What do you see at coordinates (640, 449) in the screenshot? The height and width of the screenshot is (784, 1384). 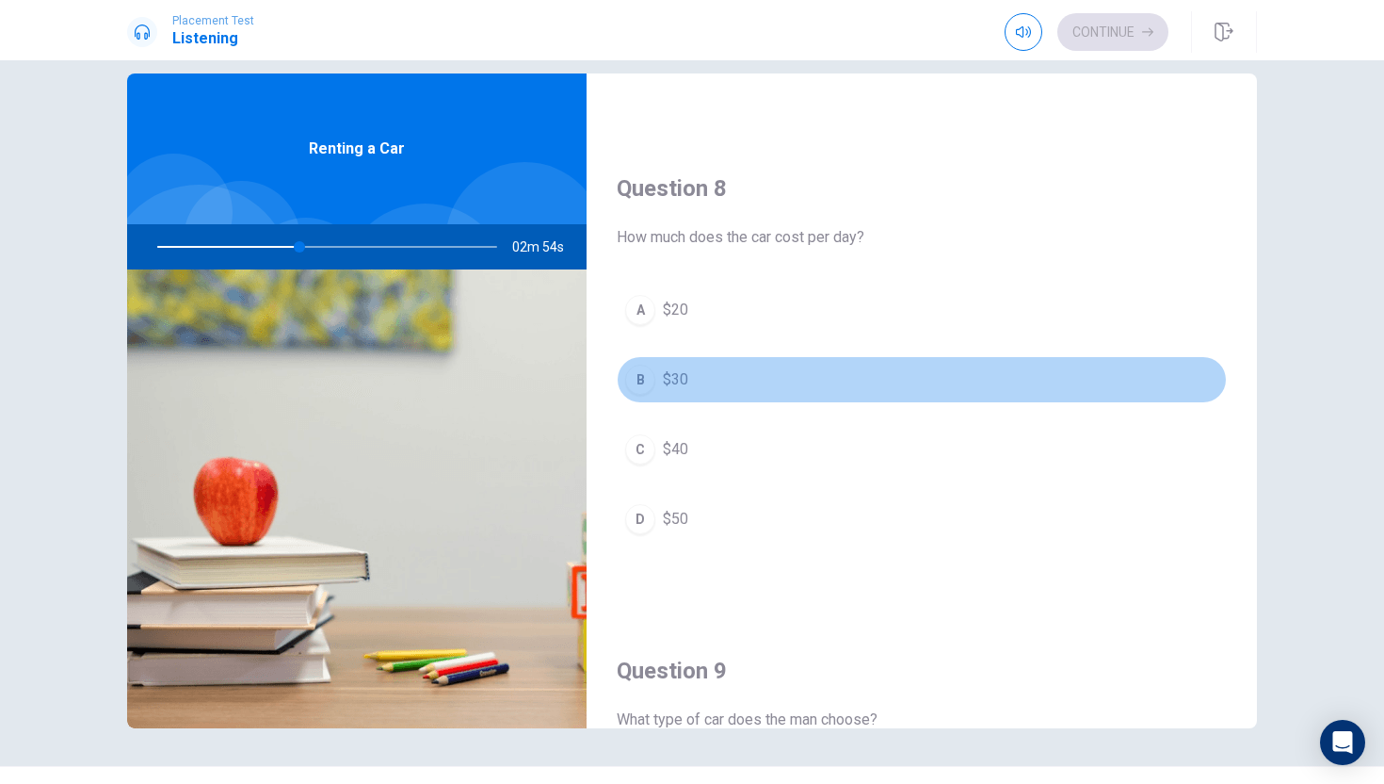 I see `div: C` at bounding box center [640, 449].